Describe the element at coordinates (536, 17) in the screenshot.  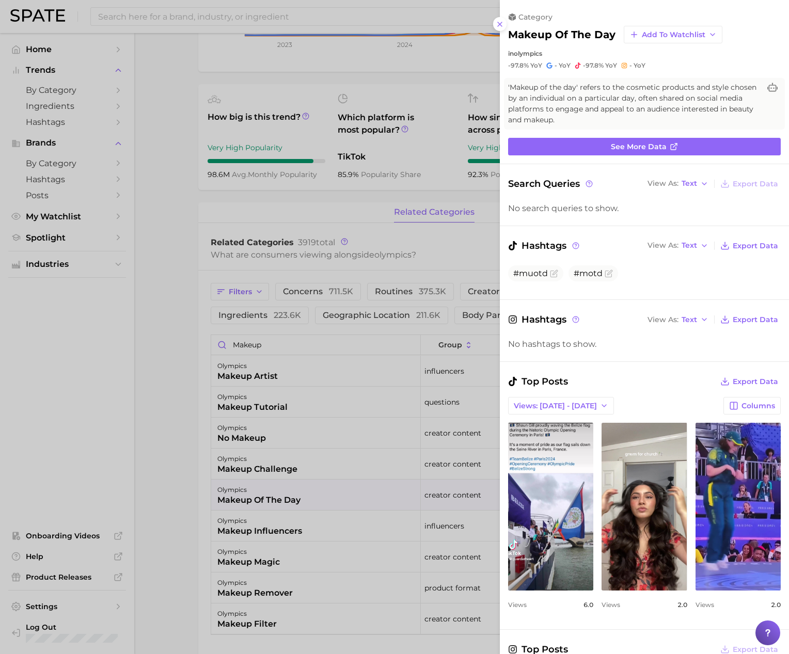
I see `span: category` at that location.